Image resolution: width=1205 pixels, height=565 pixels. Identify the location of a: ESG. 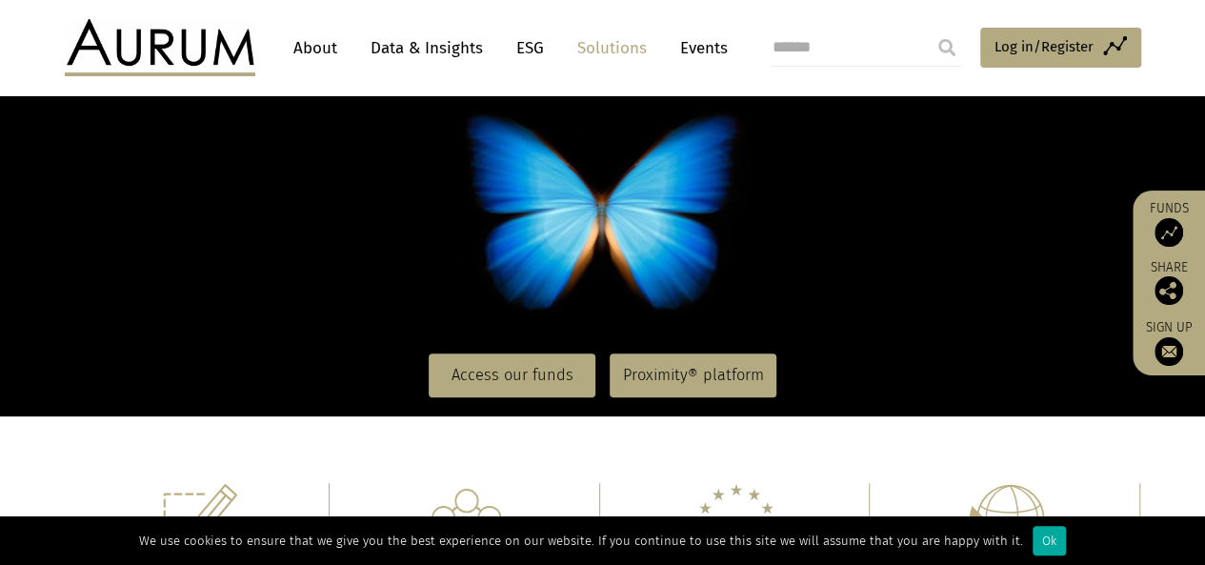
(530, 48).